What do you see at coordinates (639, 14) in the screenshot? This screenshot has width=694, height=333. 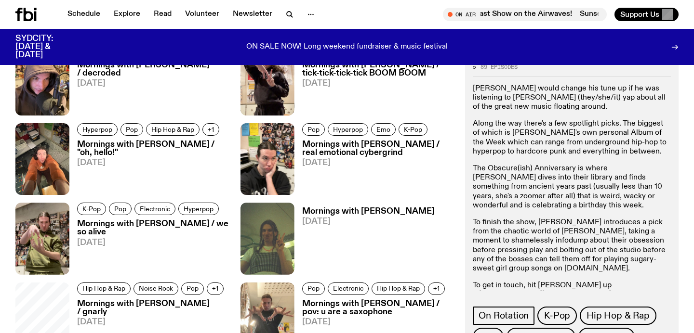 I see `span: Support Us` at bounding box center [639, 14].